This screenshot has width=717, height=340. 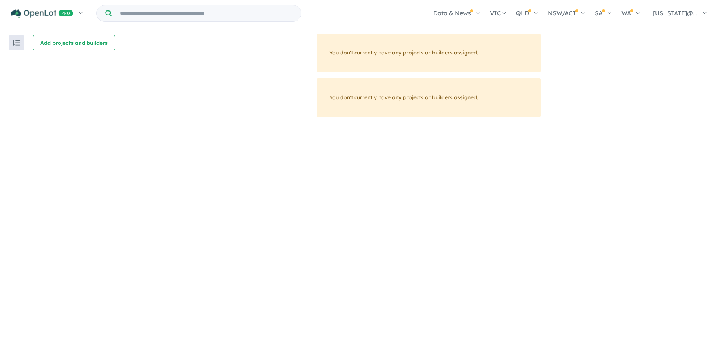 I want to click on input: Try estate name, suburb, builder or developer, so click(x=206, y=13).